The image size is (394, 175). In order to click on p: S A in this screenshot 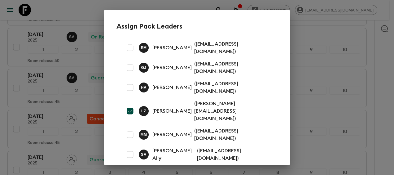, I will do `click(144, 154)`.